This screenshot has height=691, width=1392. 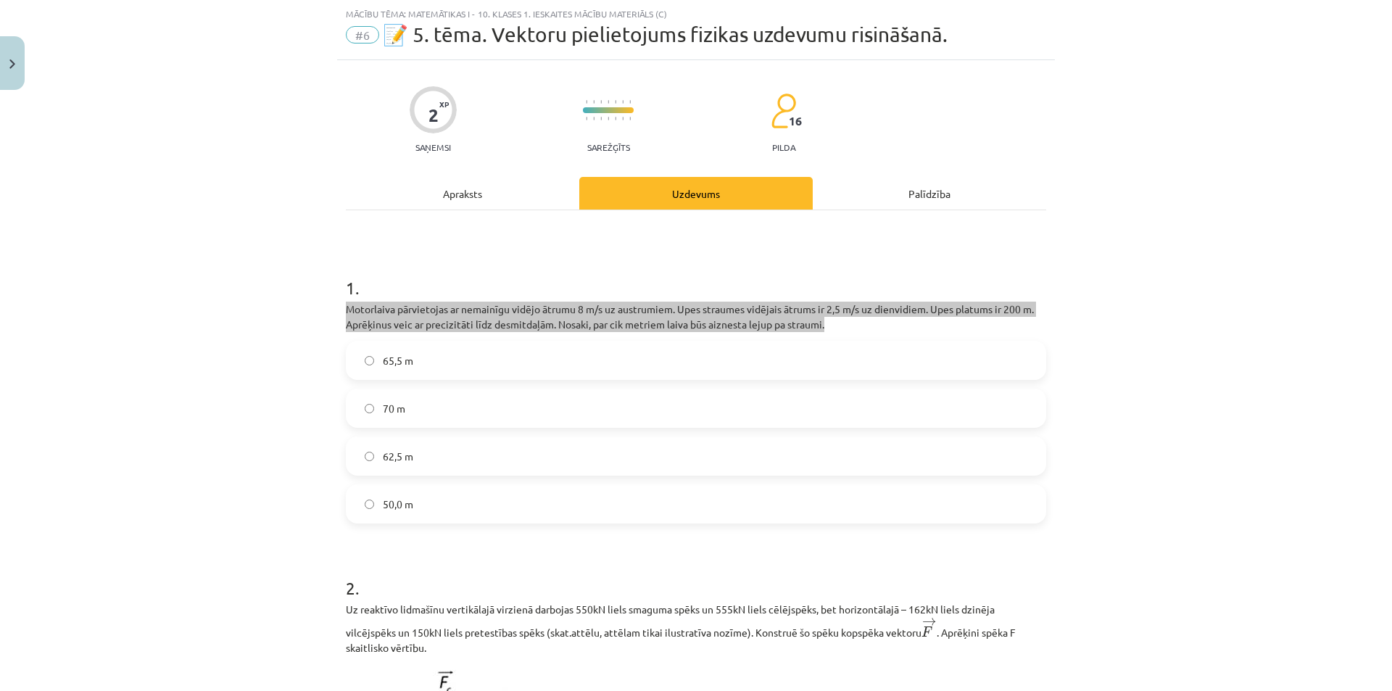 I want to click on div: Mācību tēma: Matemātikas i - 10. klases 1. ieskaites mācību materiāls (c), so click(x=696, y=14).